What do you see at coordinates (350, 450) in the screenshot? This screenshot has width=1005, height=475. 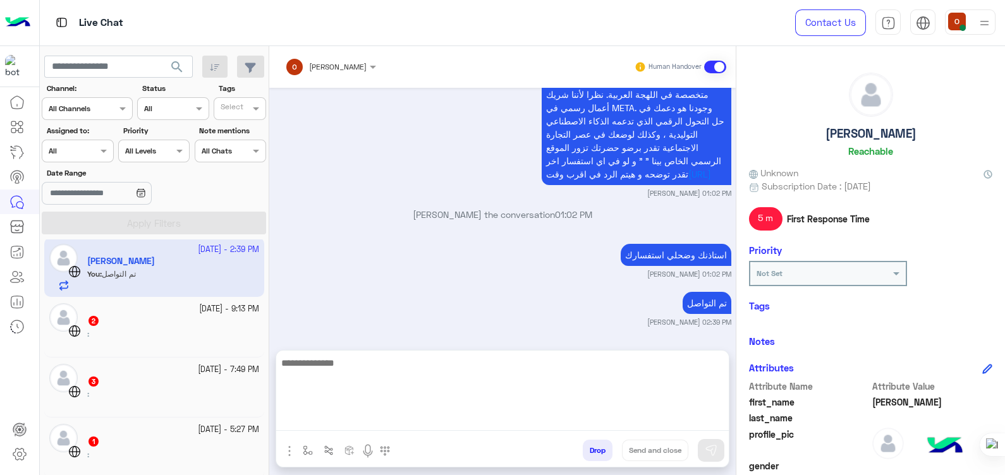 I see `button: create order` at bounding box center [350, 450].